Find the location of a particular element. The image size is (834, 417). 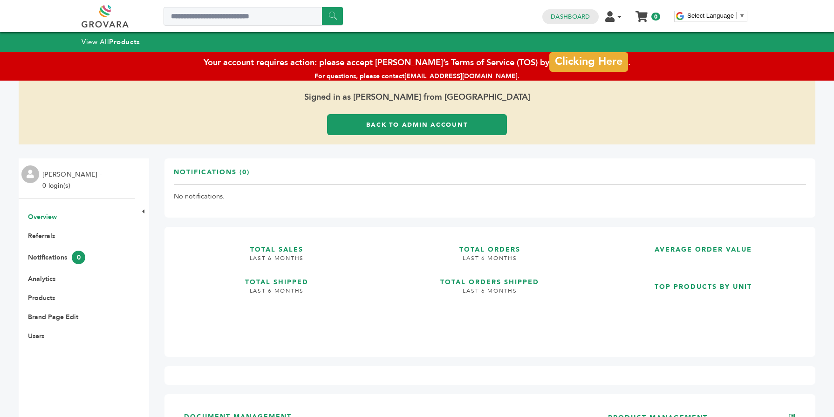

a: Products is located at coordinates (41, 298).